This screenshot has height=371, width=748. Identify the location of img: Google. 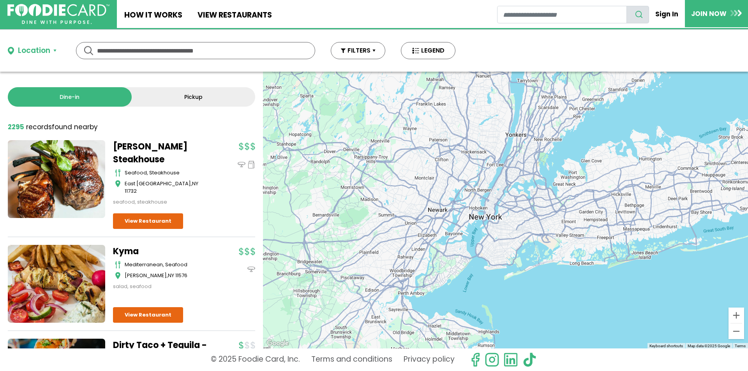
(278, 344).